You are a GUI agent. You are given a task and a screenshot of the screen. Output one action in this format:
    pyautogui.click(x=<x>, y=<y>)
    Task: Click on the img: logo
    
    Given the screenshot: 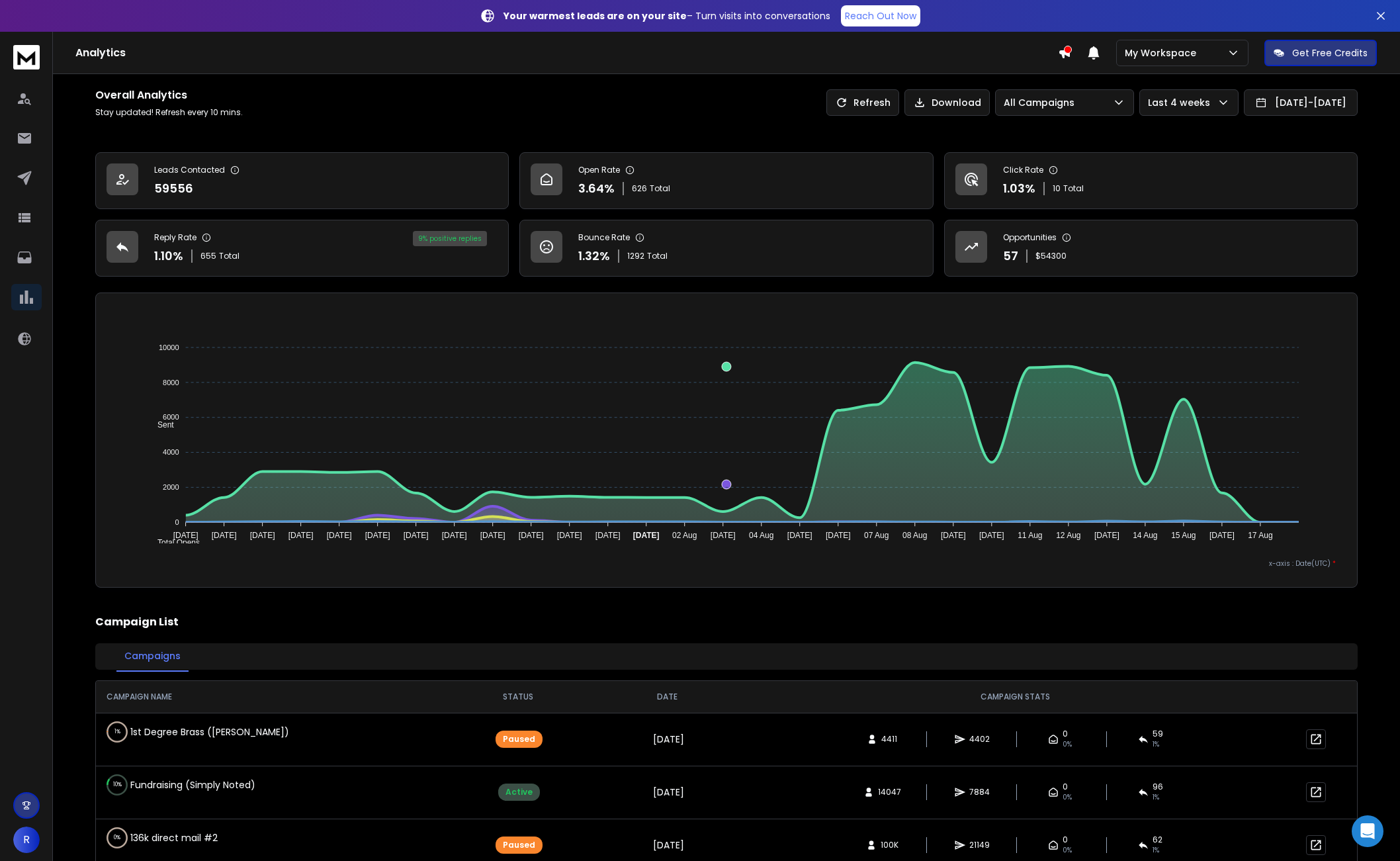 What is the action you would take?
    pyautogui.click(x=27, y=57)
    